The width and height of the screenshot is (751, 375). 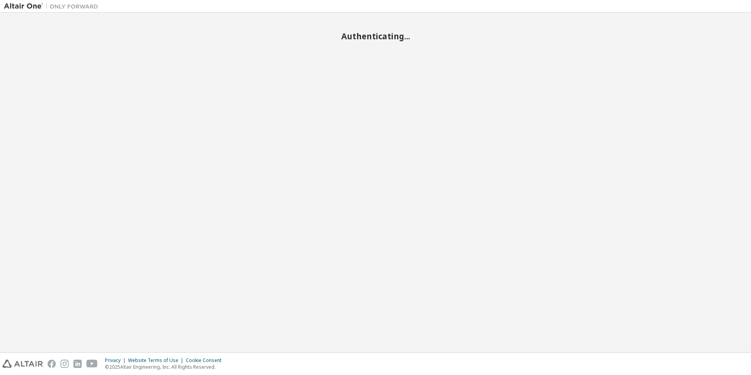 What do you see at coordinates (376, 36) in the screenshot?
I see `h2: Authenticating...` at bounding box center [376, 36].